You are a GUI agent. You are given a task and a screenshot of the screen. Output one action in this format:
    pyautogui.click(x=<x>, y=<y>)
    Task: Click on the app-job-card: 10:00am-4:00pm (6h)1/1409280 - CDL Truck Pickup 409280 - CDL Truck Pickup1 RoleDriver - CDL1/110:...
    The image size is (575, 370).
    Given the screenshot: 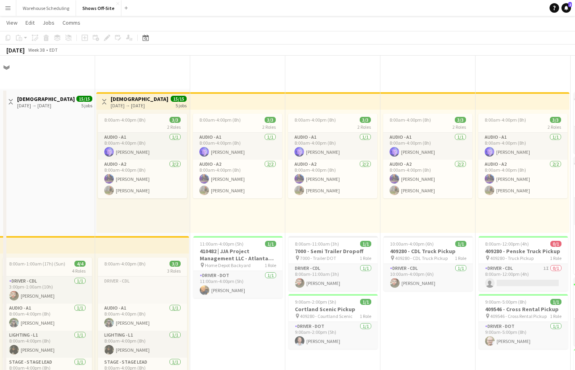 What is the action you would take?
    pyautogui.click(x=428, y=264)
    